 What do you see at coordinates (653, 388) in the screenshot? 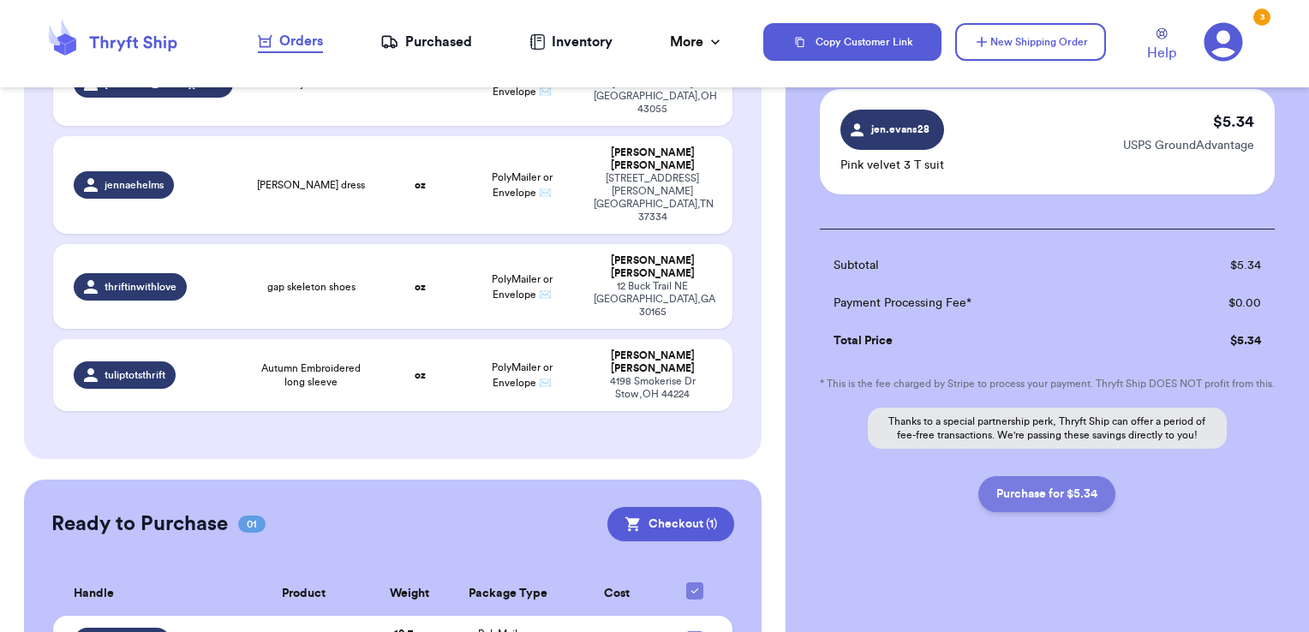
I see `div: 4198 Smokerise Dr Stow , OH 44224` at bounding box center [653, 388].